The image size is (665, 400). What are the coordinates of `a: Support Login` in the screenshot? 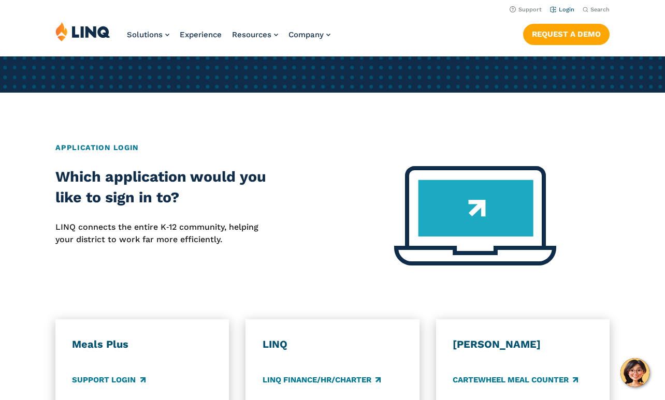 It's located at (108, 381).